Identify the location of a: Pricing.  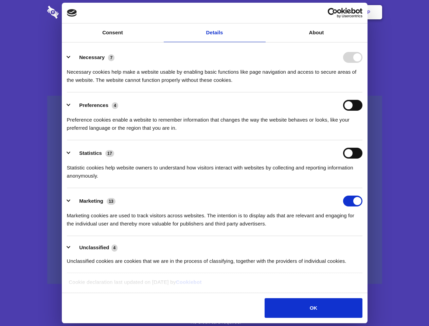
(214, 12).